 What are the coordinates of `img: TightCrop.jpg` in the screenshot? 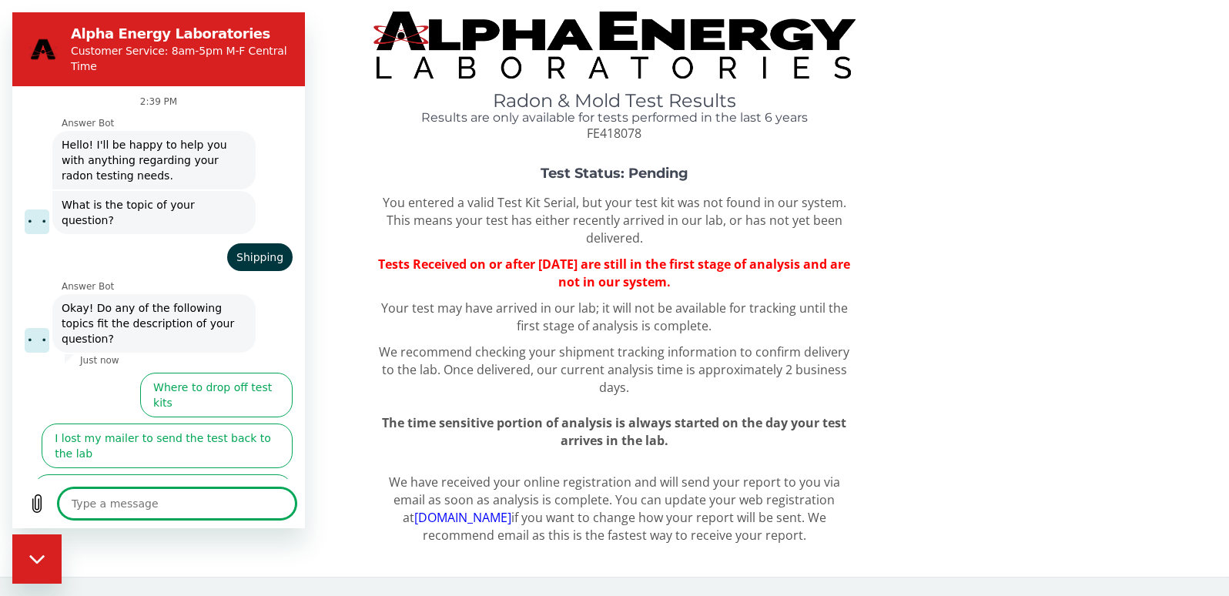 It's located at (615, 45).